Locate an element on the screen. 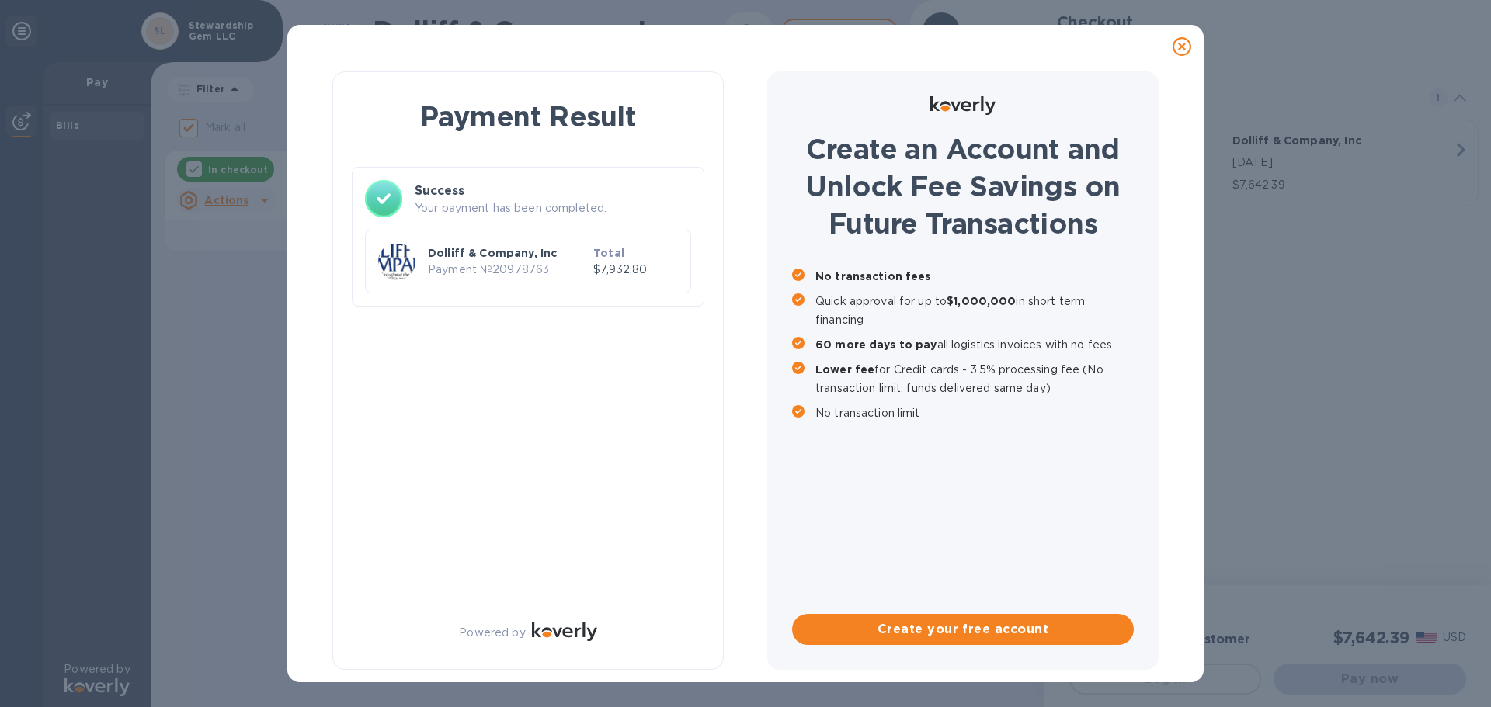 The height and width of the screenshot is (707, 1491). b: Total is located at coordinates (609, 253).